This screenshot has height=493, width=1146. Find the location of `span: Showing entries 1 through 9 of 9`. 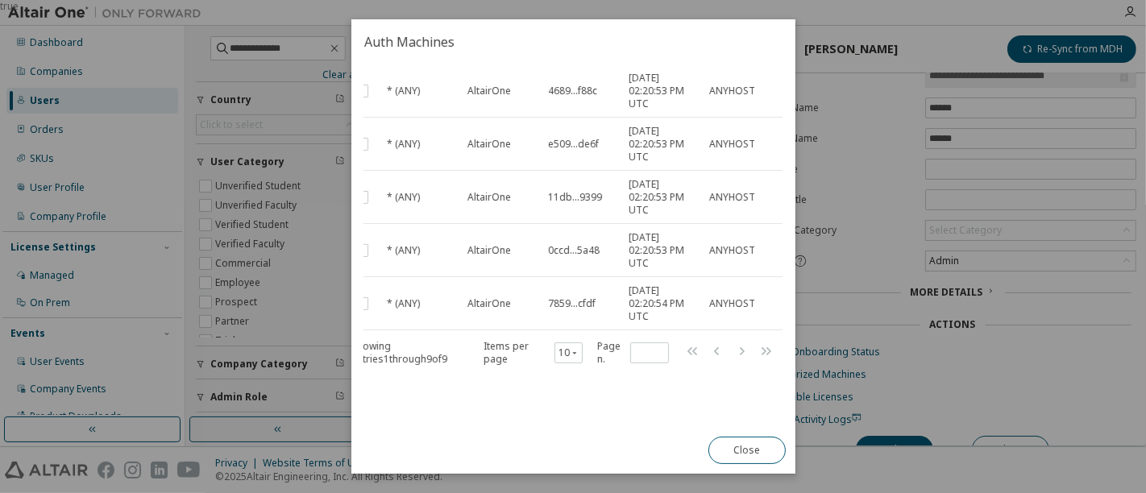

span: Showing entries 1 through 9 of 9 is located at coordinates (399, 352).